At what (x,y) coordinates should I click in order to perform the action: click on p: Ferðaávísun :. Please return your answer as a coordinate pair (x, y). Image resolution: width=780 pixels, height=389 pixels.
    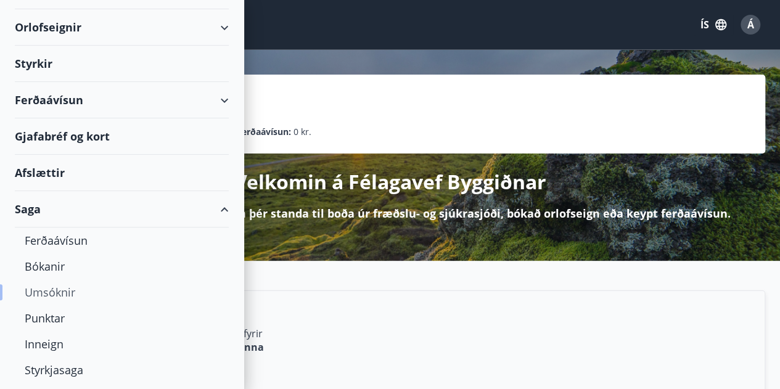
    Looking at the image, I should click on (264, 132).